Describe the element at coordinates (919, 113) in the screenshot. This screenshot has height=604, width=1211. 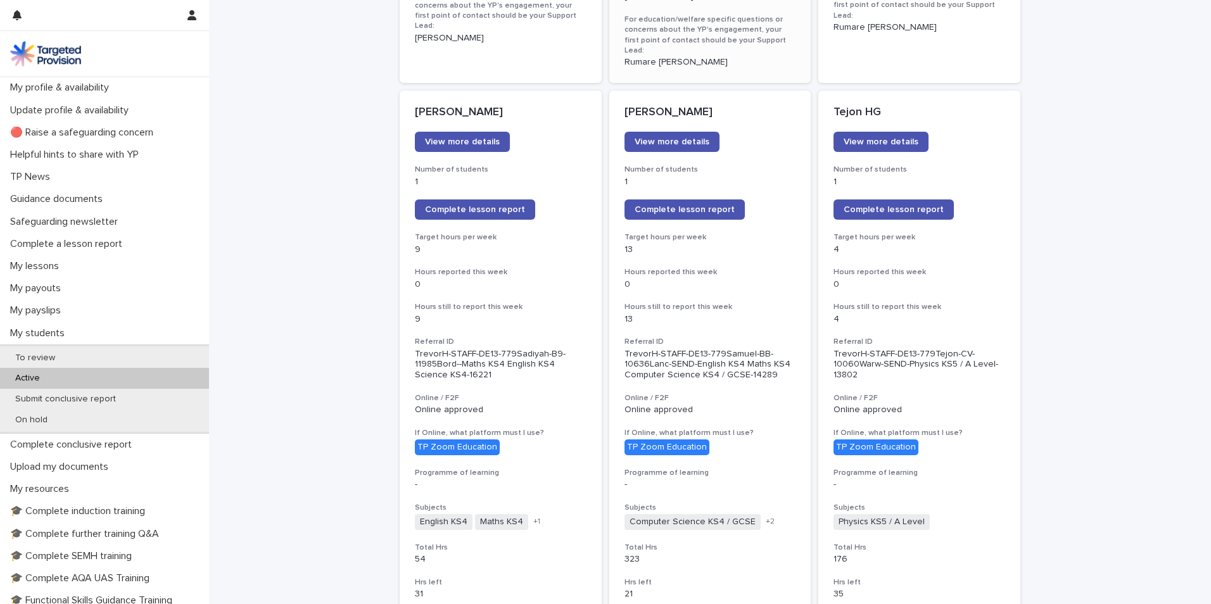
I see `p: Tejon HG` at that location.